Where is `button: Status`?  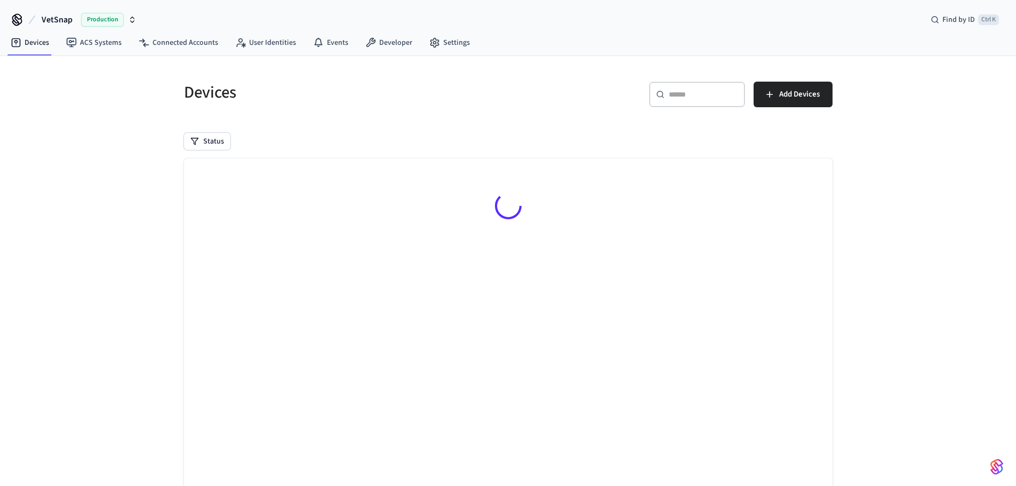
button: Status is located at coordinates (207, 141).